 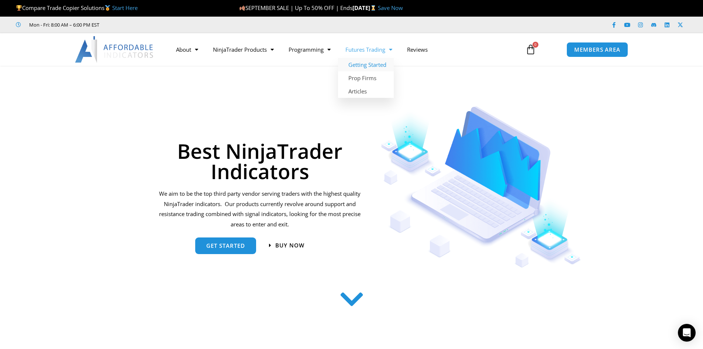 What do you see at coordinates (63, 25) in the screenshot?
I see `span: Mon - Fri: 8:00 AM – 6:00 PM EST` at bounding box center [63, 25].